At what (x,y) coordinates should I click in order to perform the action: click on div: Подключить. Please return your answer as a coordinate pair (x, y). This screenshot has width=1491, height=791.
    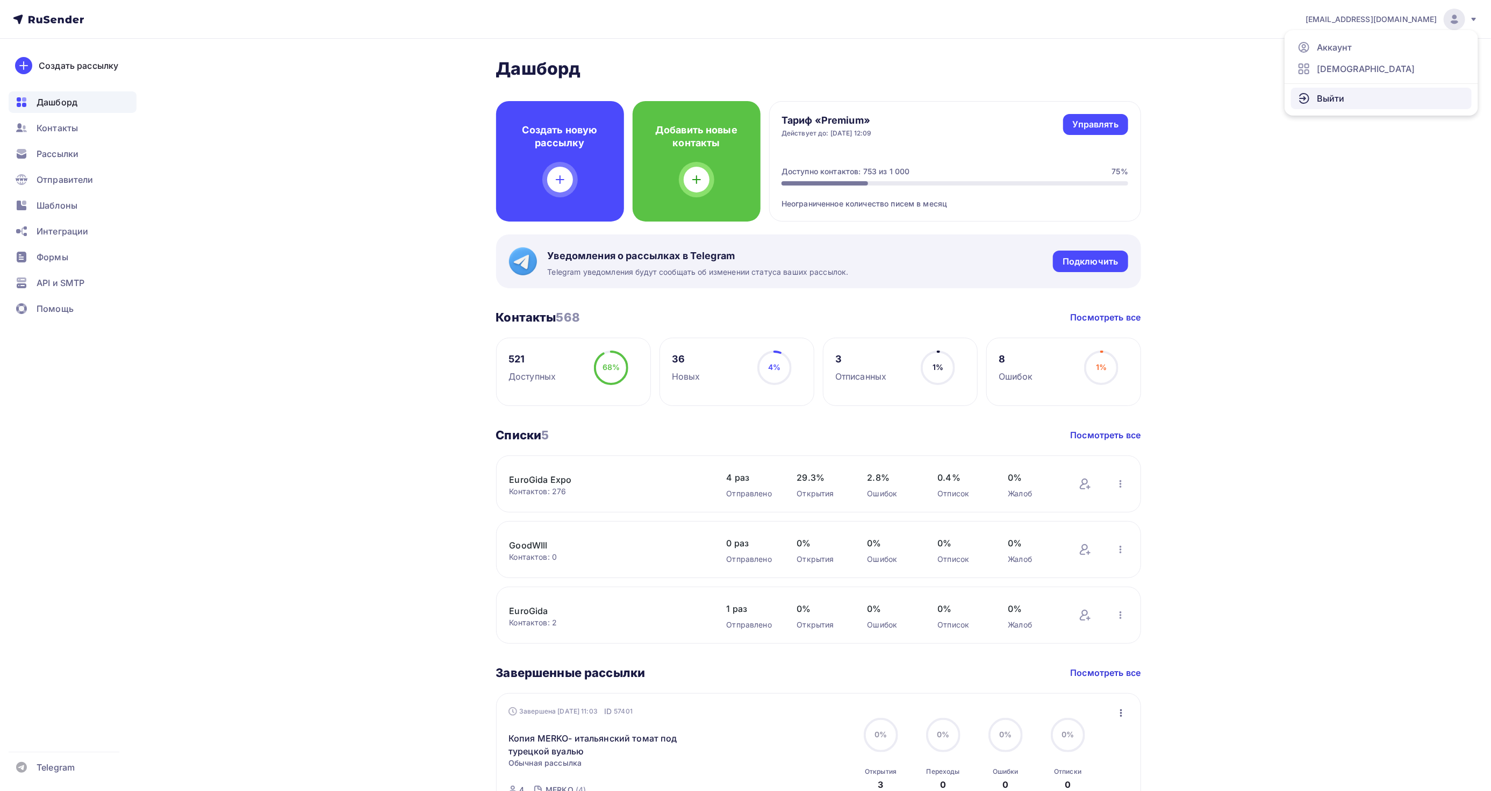
    Looking at the image, I should click on (1090, 261).